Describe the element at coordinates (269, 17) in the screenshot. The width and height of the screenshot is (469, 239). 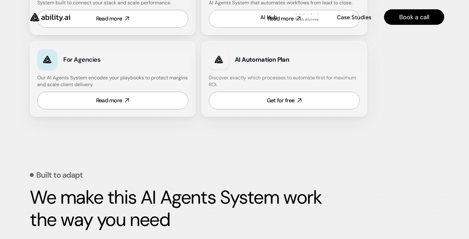
I see `p: AI Hub` at that location.